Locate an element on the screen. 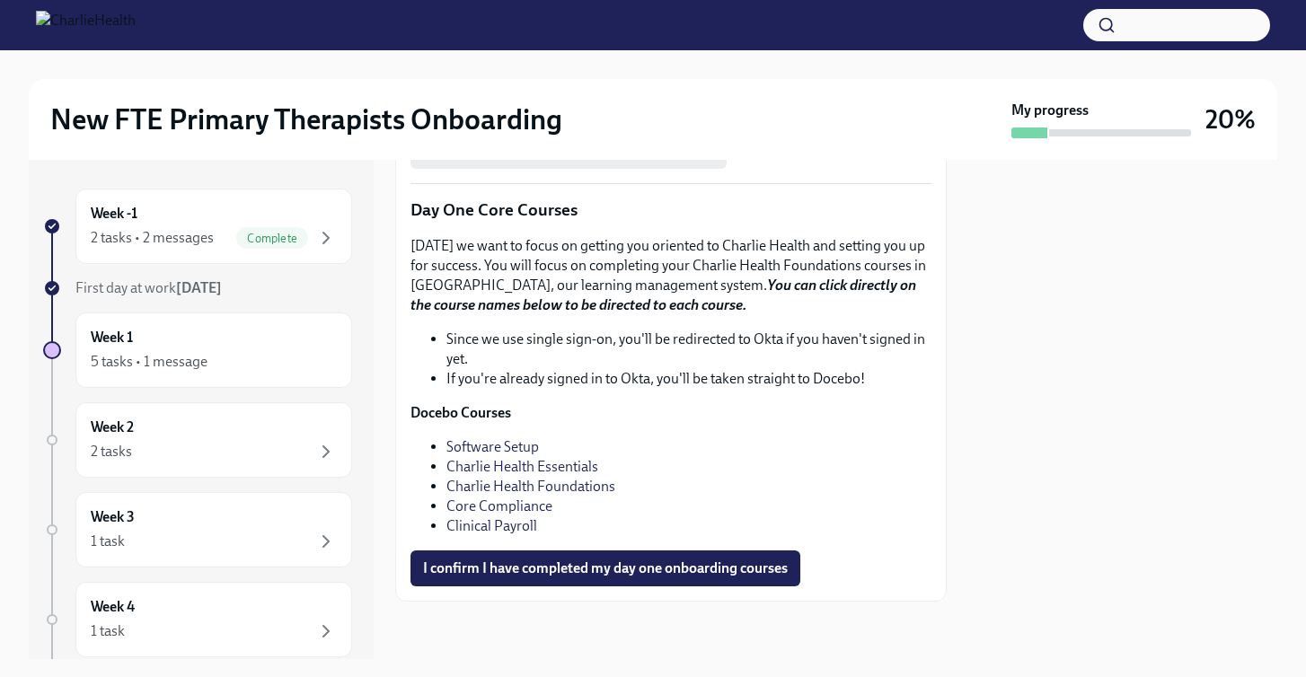 Image resolution: width=1306 pixels, height=677 pixels. strong: My progress is located at coordinates (1050, 111).